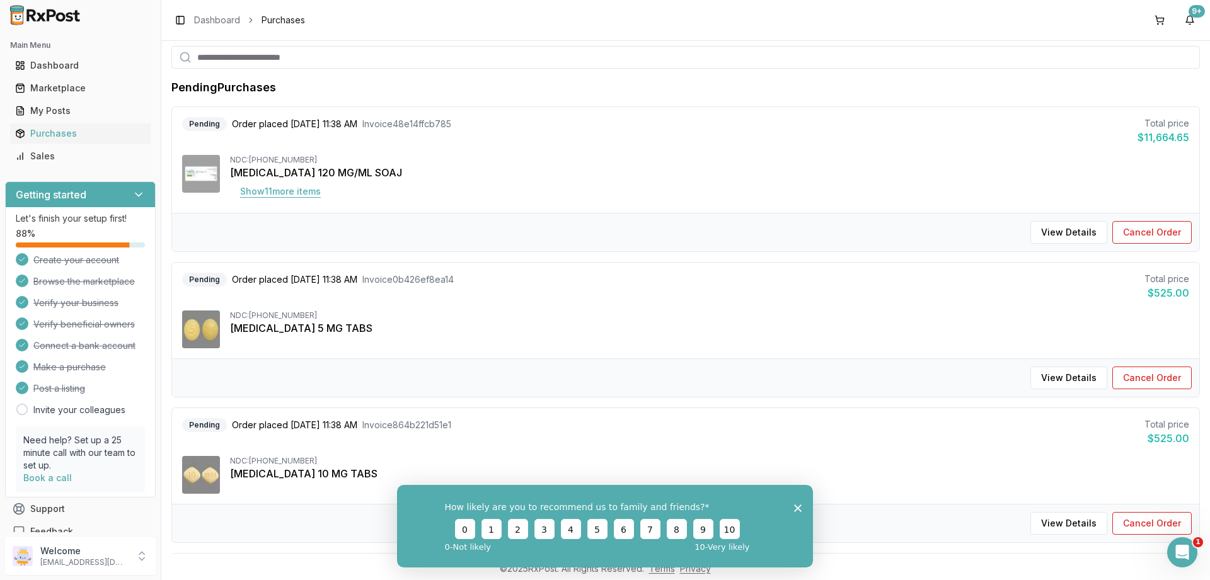  What do you see at coordinates (84, 551) in the screenshot?
I see `p: Welcome` at bounding box center [84, 551].